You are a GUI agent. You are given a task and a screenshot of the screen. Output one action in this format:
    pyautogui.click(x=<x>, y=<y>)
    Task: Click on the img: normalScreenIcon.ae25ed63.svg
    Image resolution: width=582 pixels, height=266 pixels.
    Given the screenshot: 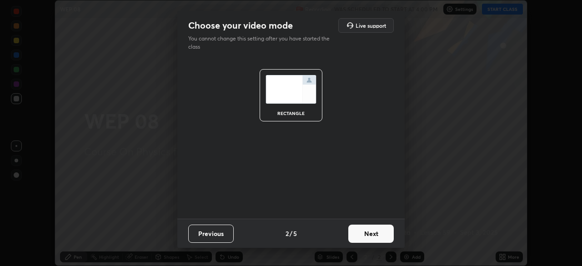 What is the action you would take?
    pyautogui.click(x=291, y=89)
    